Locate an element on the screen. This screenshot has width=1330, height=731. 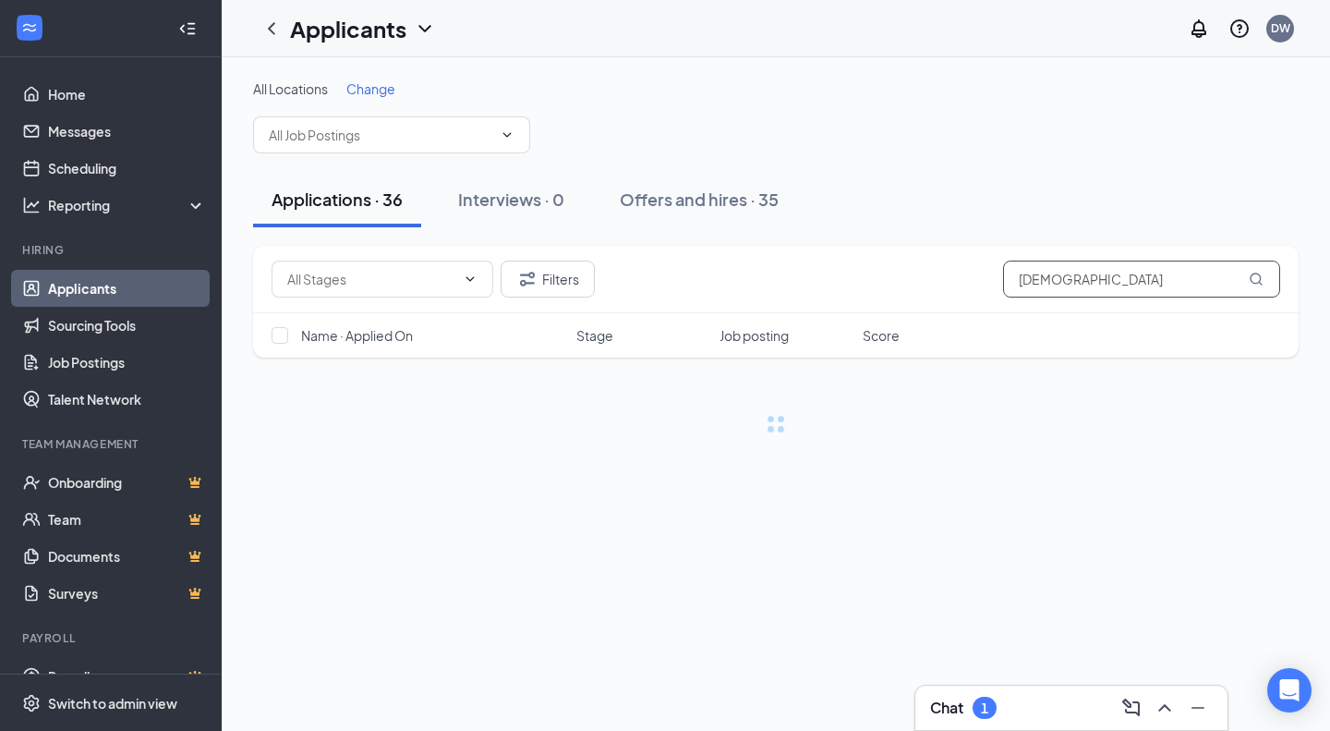
input: All Job Postings is located at coordinates (381, 135).